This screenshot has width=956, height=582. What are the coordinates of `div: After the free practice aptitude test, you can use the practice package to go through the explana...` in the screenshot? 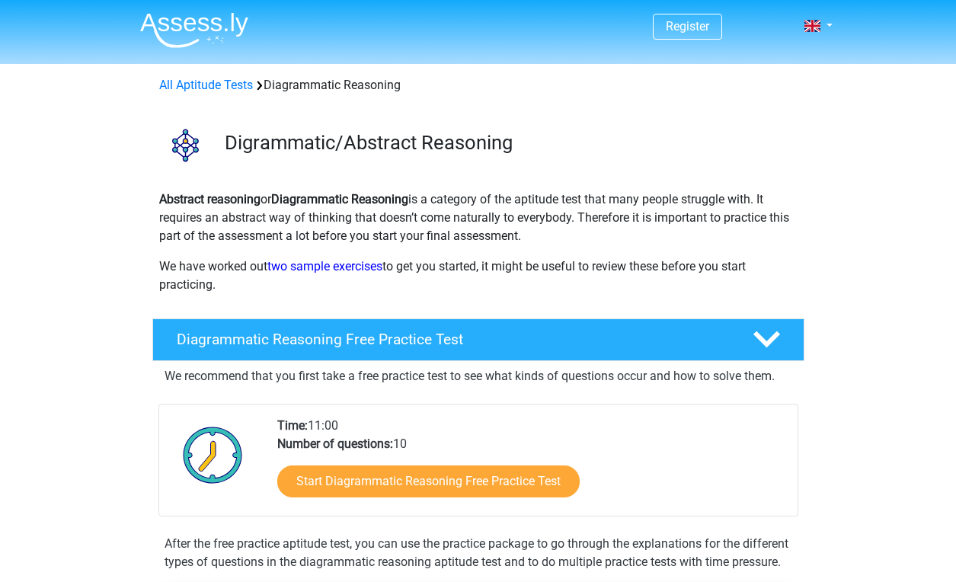 It's located at (478, 553).